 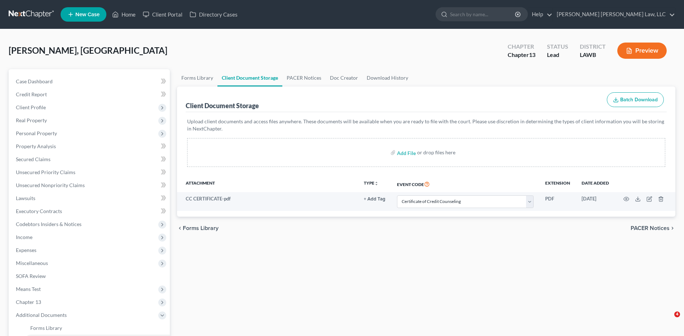 What do you see at coordinates (437, 153) in the screenshot?
I see `div: or drop files here` at bounding box center [437, 153].